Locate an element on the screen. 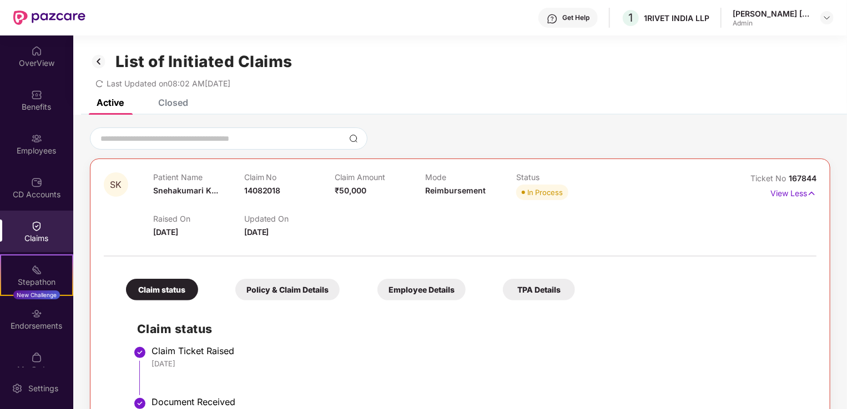 This screenshot has height=409, width=847. div: New Challenge is located at coordinates (37, 295).